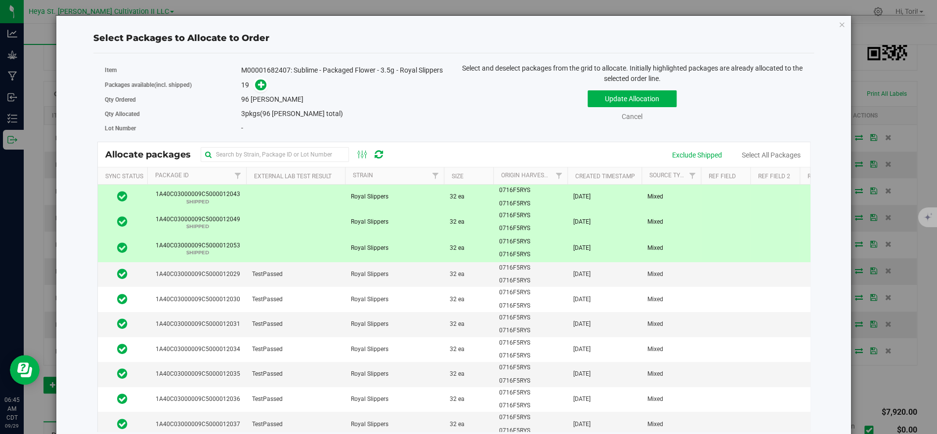 The height and width of the screenshot is (434, 937). What do you see at coordinates (722, 176) in the screenshot?
I see `a: Ref Field` at bounding box center [722, 176].